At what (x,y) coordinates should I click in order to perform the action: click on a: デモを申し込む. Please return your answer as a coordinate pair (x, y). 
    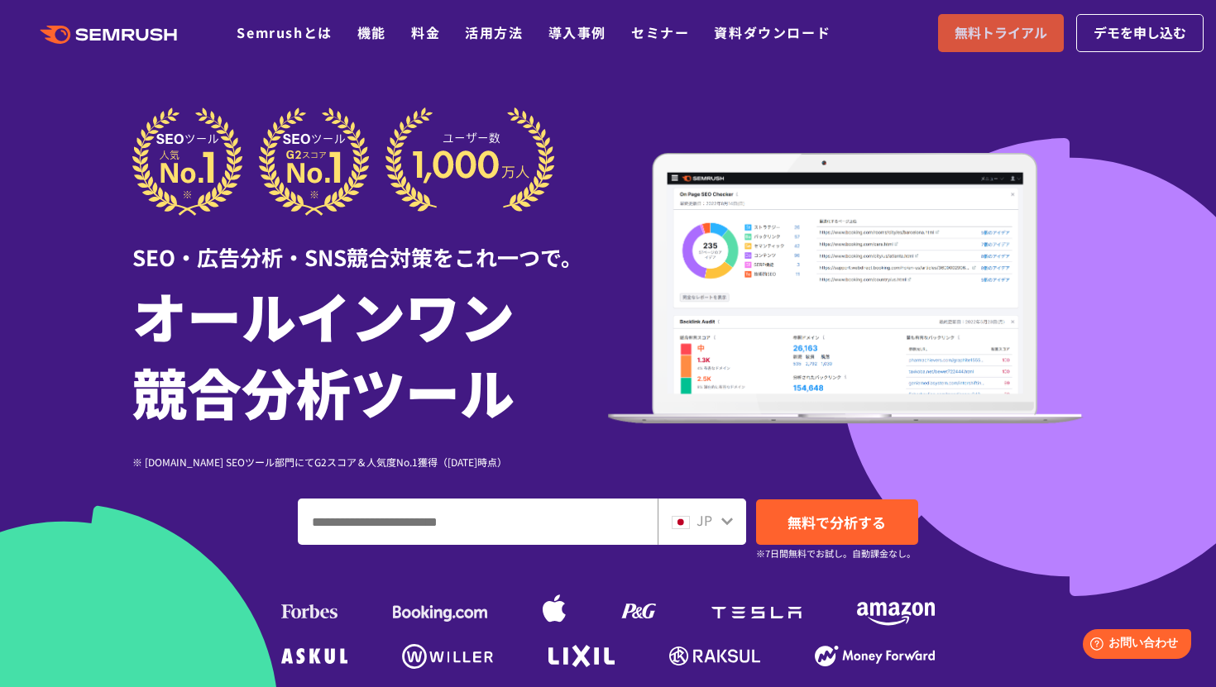
    Looking at the image, I should click on (1140, 33).